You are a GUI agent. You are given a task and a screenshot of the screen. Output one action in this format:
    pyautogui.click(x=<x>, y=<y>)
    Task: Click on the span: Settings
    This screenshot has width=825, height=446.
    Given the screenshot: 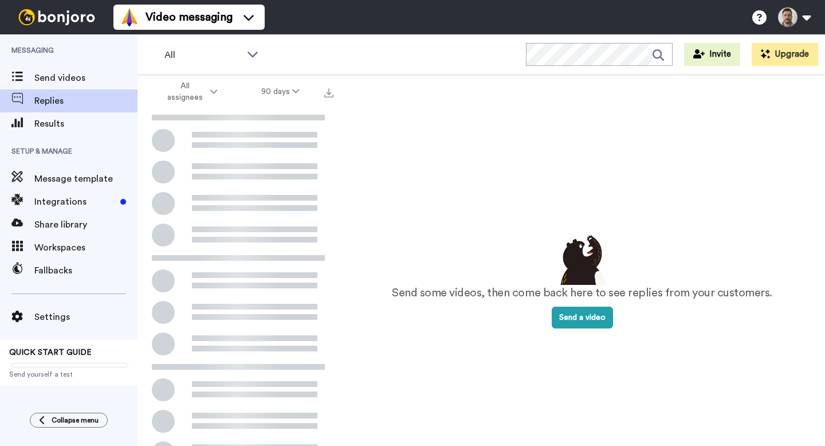 What is the action you would take?
    pyautogui.click(x=86, y=317)
    